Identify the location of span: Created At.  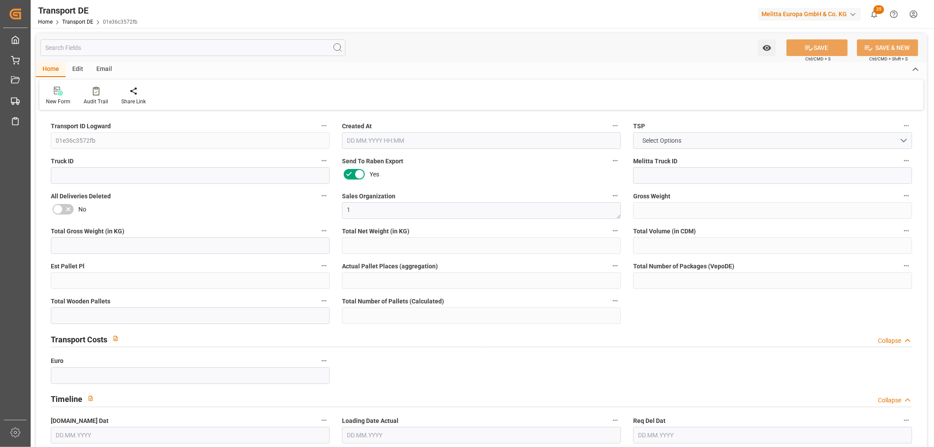
(357, 126).